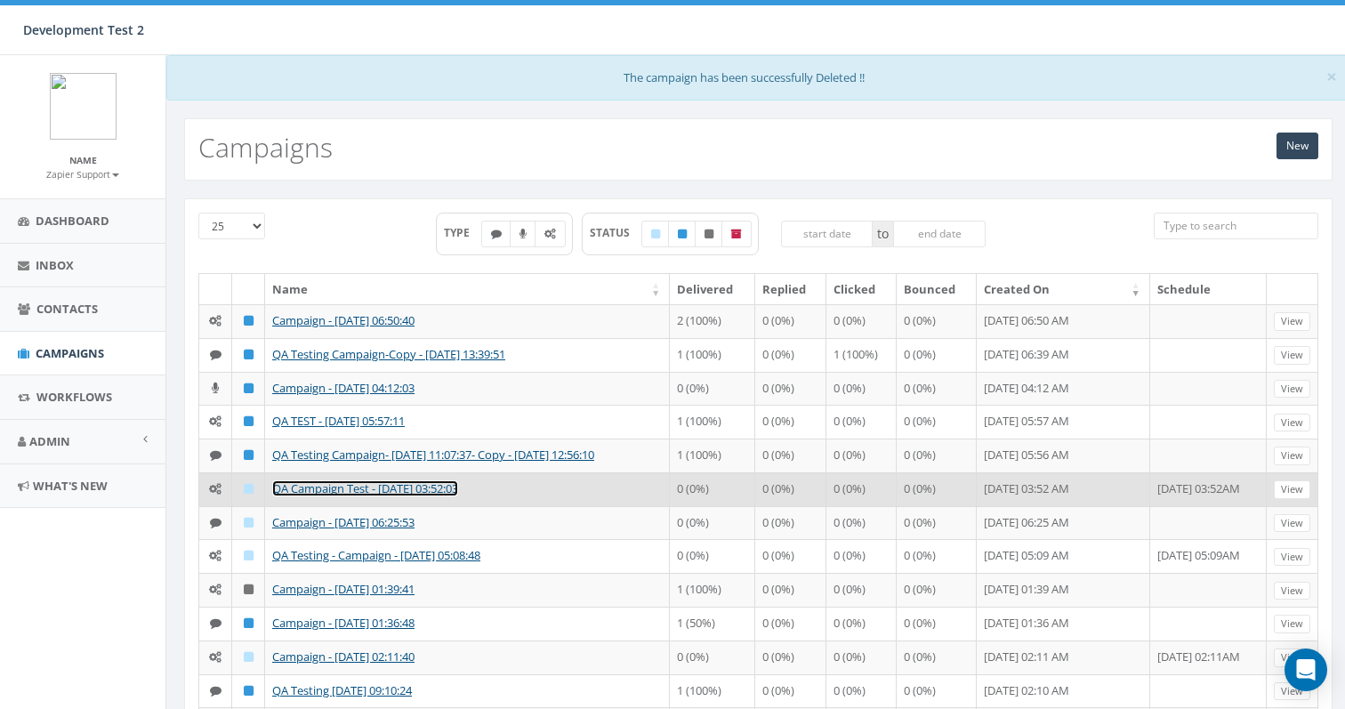 This screenshot has width=1345, height=709. What do you see at coordinates (69, 353) in the screenshot?
I see `span: Campaigns` at bounding box center [69, 353].